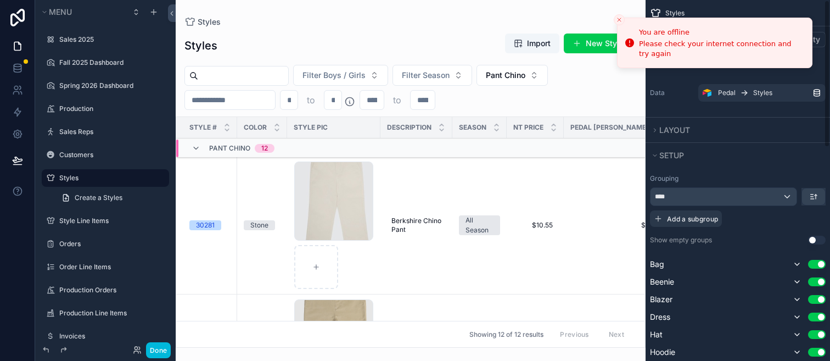 The height and width of the screenshot is (361, 830). I want to click on span: Layout, so click(675, 130).